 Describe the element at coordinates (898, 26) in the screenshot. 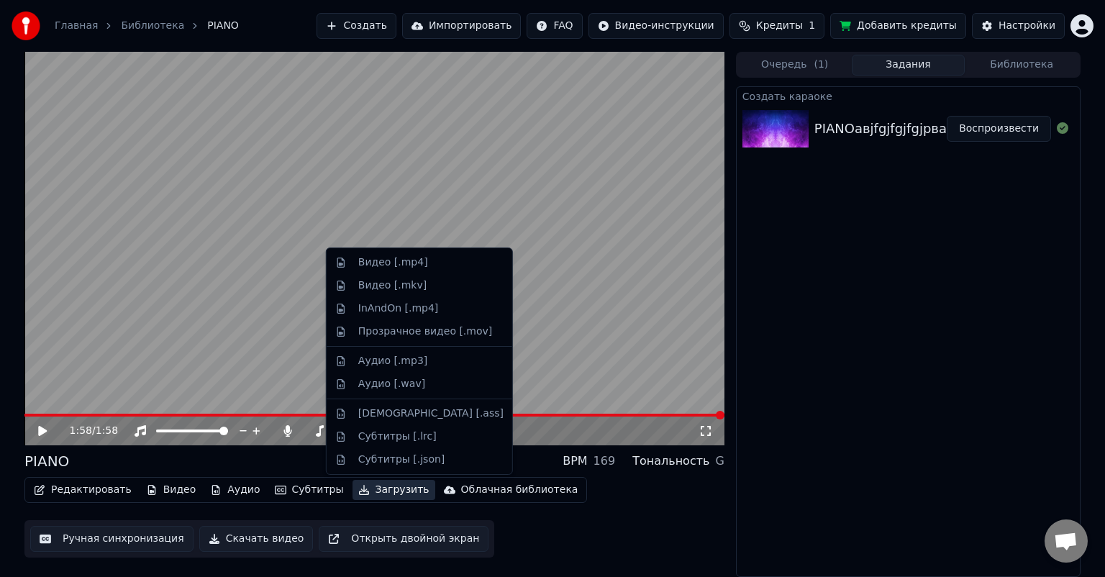

I see `button: Добавить кредиты` at that location.